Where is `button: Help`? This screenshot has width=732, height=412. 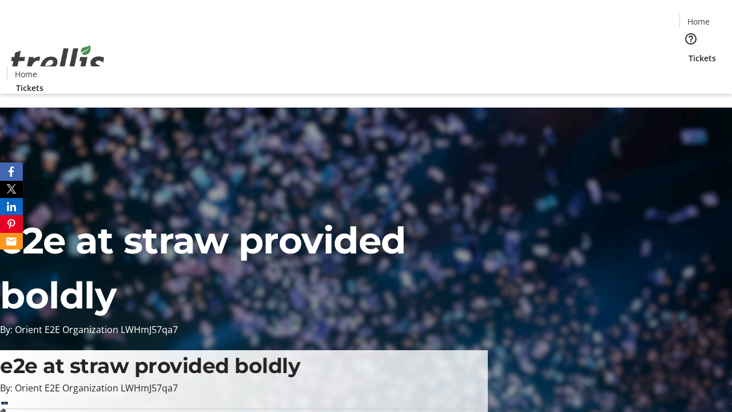 button: Help is located at coordinates (691, 39).